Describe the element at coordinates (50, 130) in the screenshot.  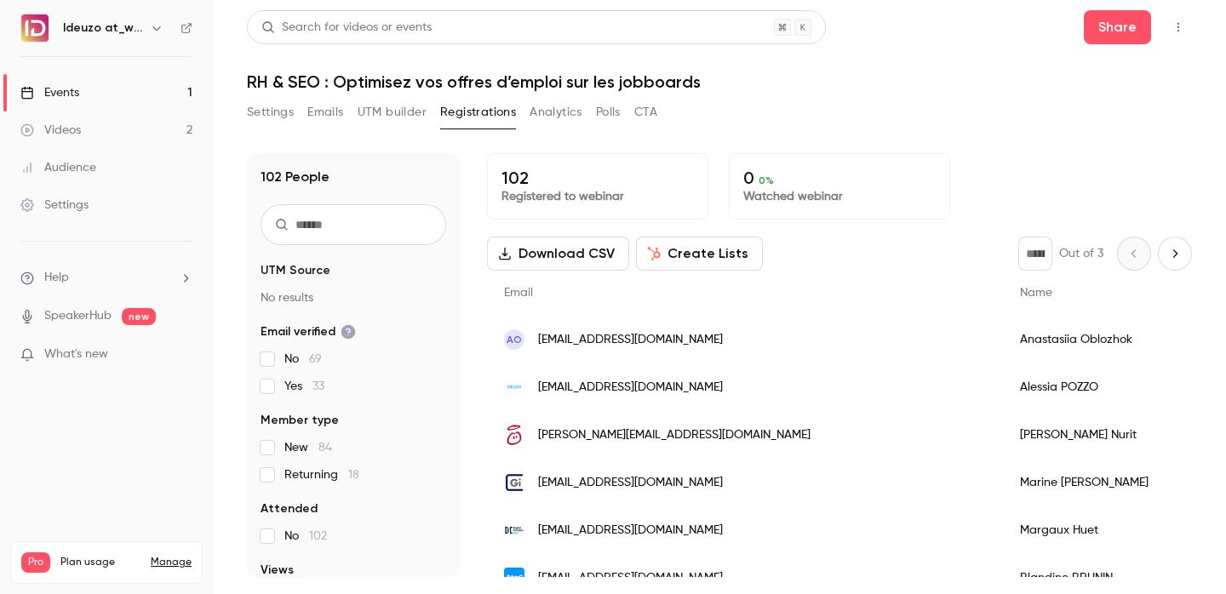
I see `div: Videos` at that location.